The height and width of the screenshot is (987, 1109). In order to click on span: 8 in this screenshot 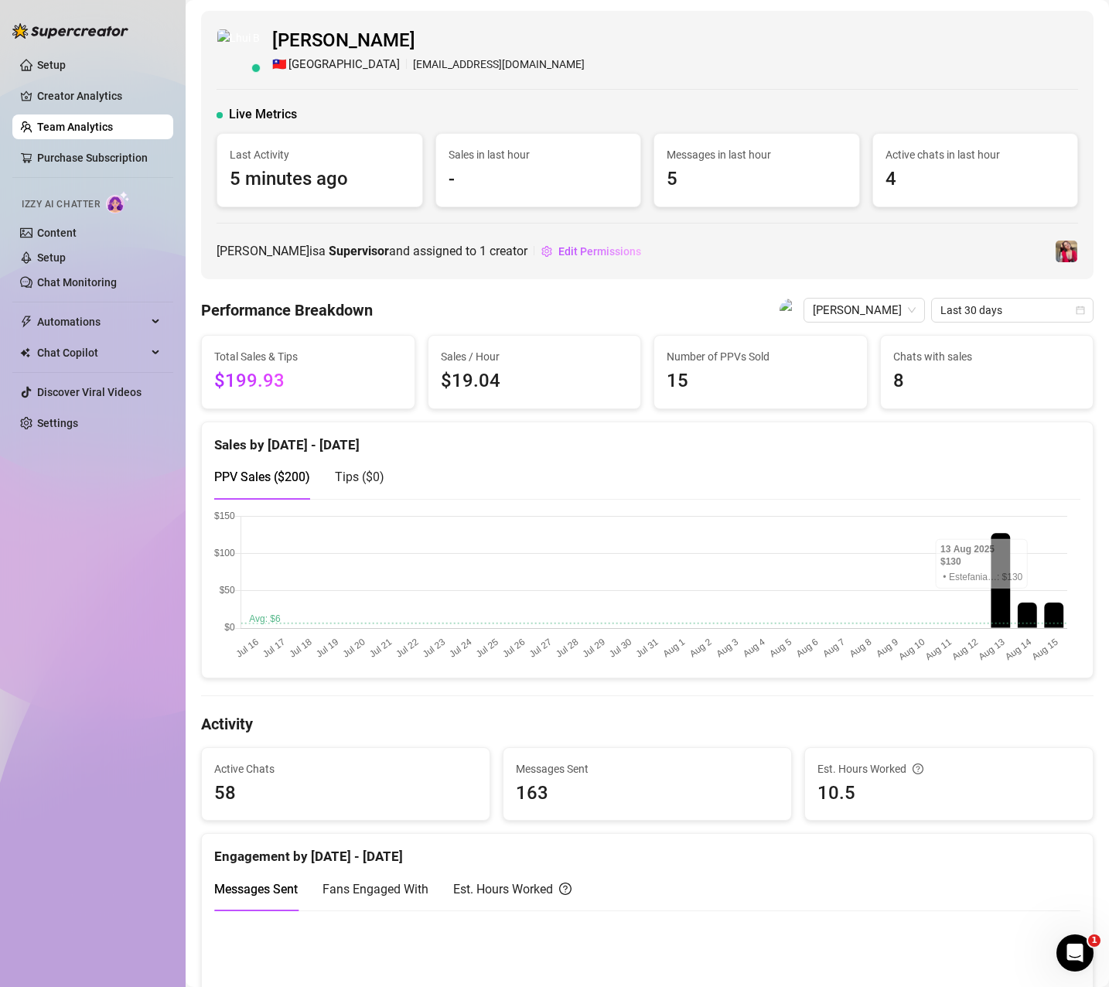, I will do `click(987, 381)`.